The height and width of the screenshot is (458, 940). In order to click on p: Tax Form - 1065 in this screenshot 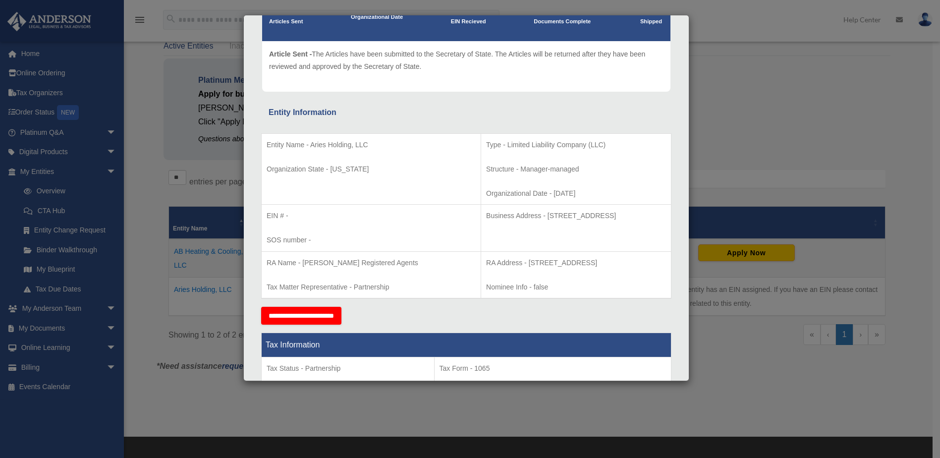, I will do `click(553, 368)`.